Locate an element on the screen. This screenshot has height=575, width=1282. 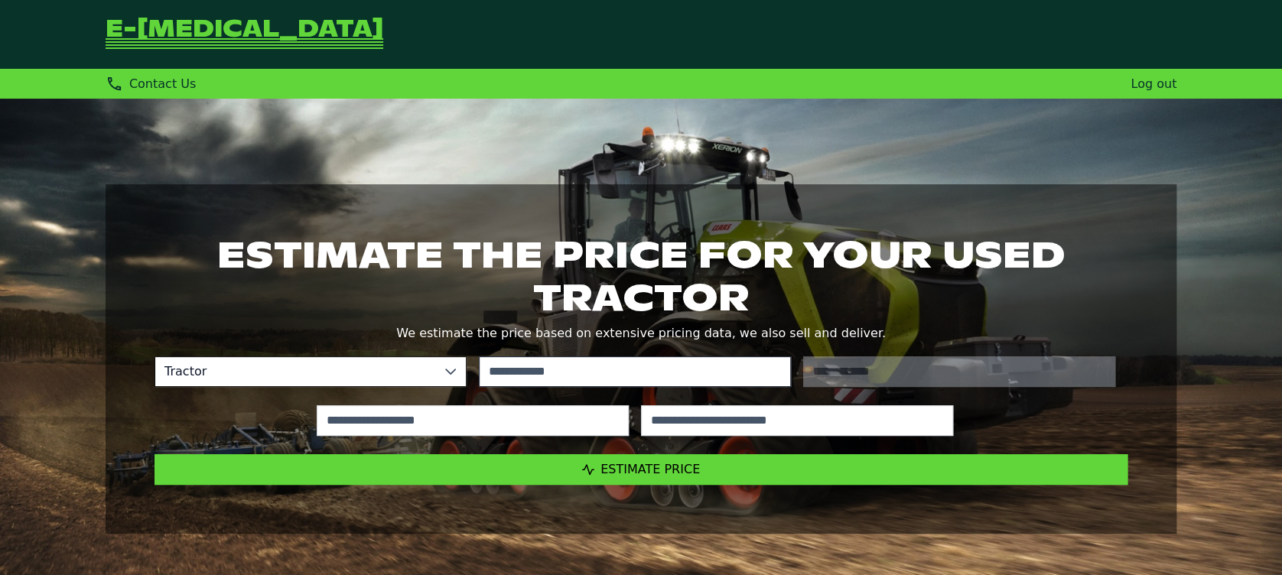
span: Tractor is located at coordinates (295, 372).